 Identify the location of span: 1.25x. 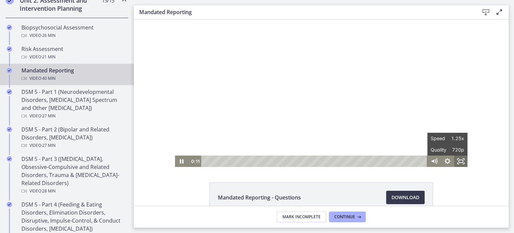
(322, 119).